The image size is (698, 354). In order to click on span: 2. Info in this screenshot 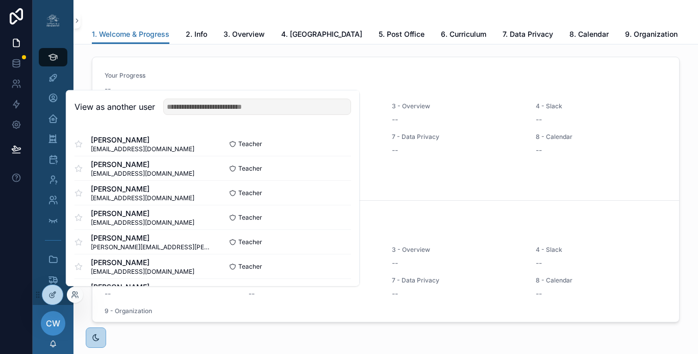, I will do `click(196, 34)`.